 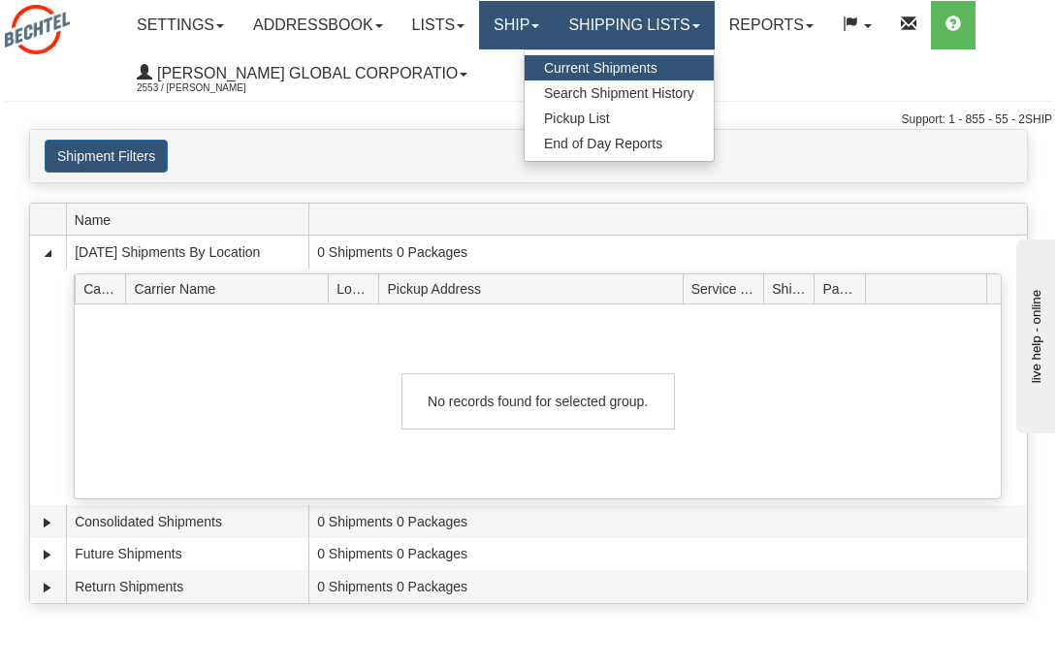 I want to click on span: Pickup List, so click(x=577, y=118).